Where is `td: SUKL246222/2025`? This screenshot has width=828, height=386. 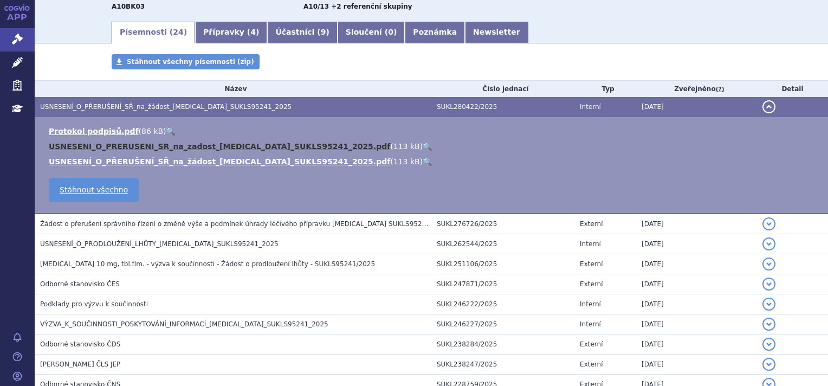 td: SUKL246222/2025 is located at coordinates (503, 304).